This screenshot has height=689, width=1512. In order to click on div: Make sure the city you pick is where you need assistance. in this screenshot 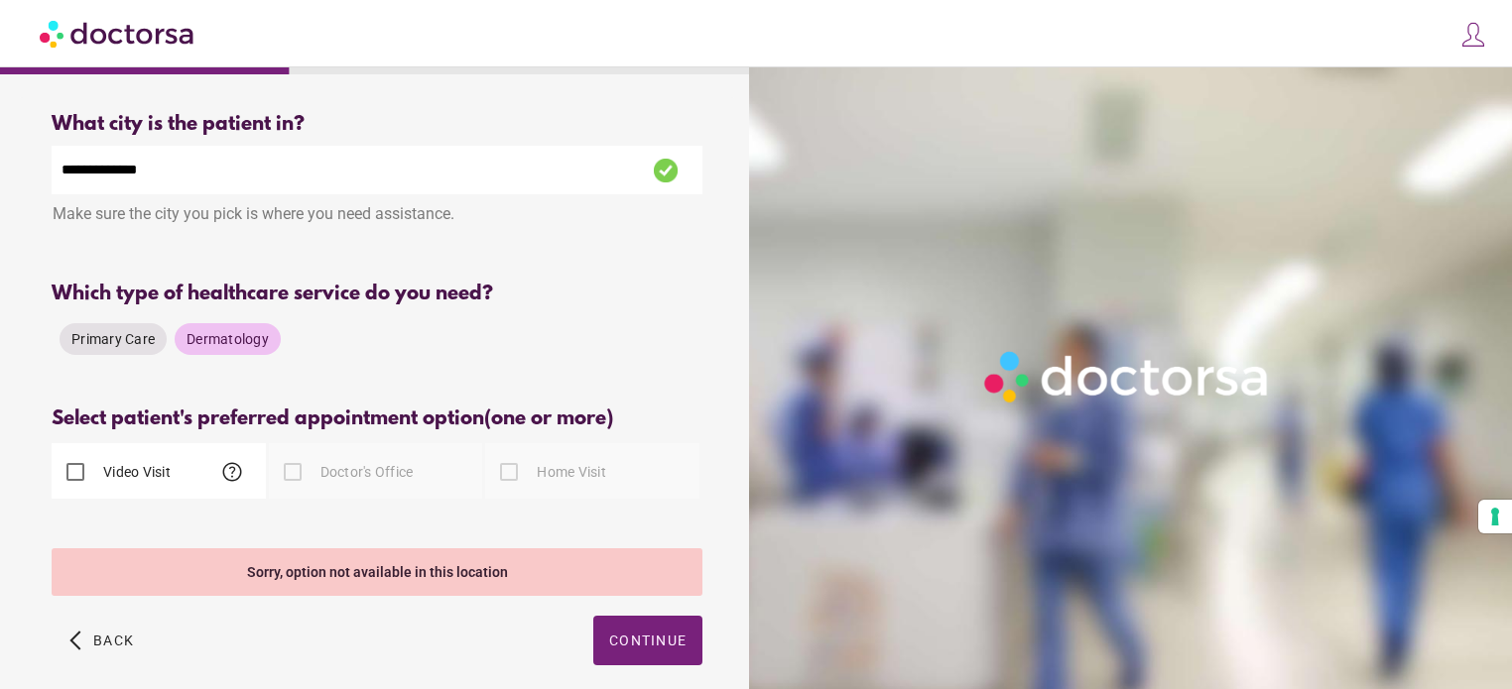, I will do `click(377, 216)`.